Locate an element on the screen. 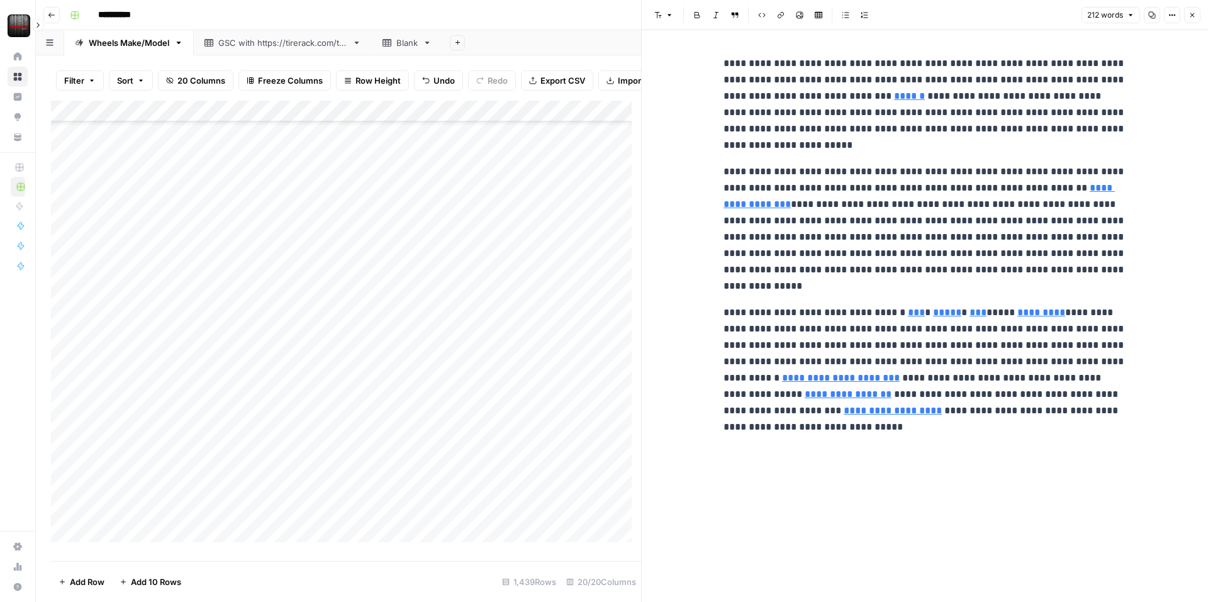 The width and height of the screenshot is (1208, 602). span: Freeze Columns is located at coordinates (290, 81).